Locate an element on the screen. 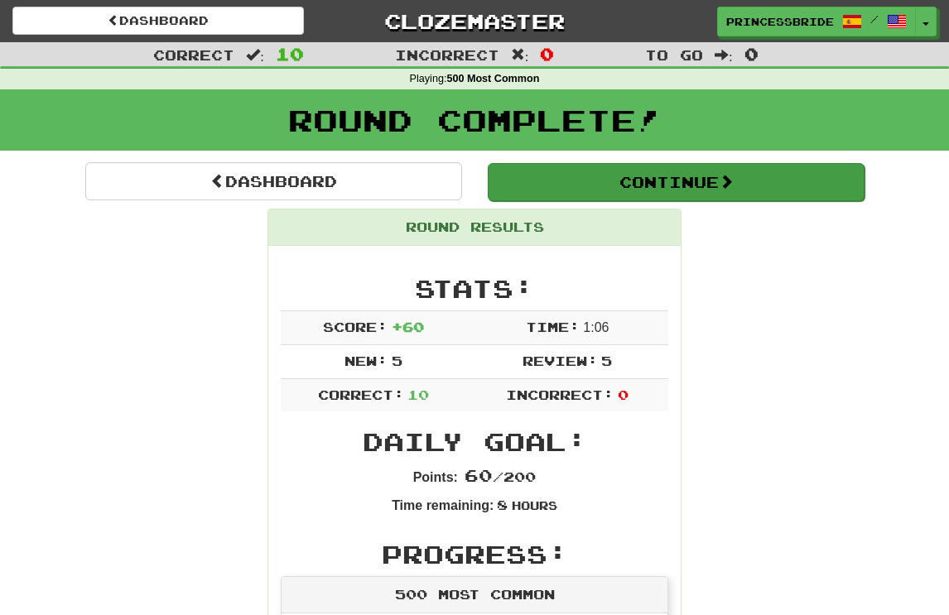 The image size is (949, 615). small: Hours is located at coordinates (534, 505).